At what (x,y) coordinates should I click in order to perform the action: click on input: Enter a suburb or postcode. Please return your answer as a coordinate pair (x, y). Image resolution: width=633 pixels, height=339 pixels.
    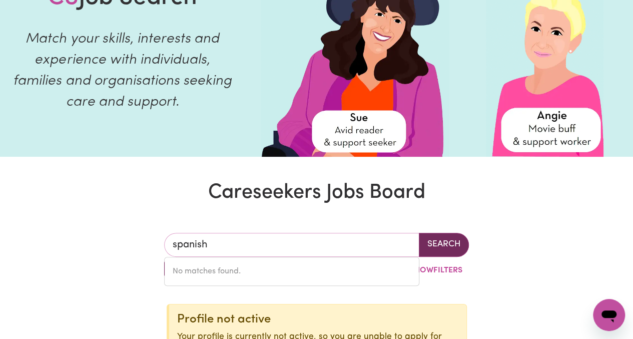
    Looking at the image, I should click on (292, 245).